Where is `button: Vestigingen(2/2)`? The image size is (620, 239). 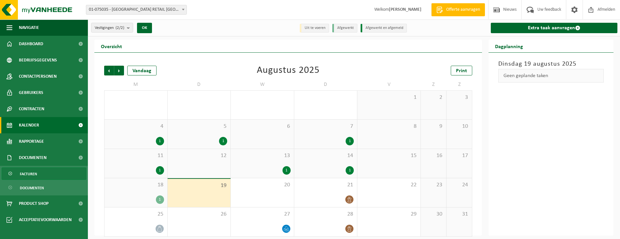 button: Vestigingen(2/2) is located at coordinates (112, 28).